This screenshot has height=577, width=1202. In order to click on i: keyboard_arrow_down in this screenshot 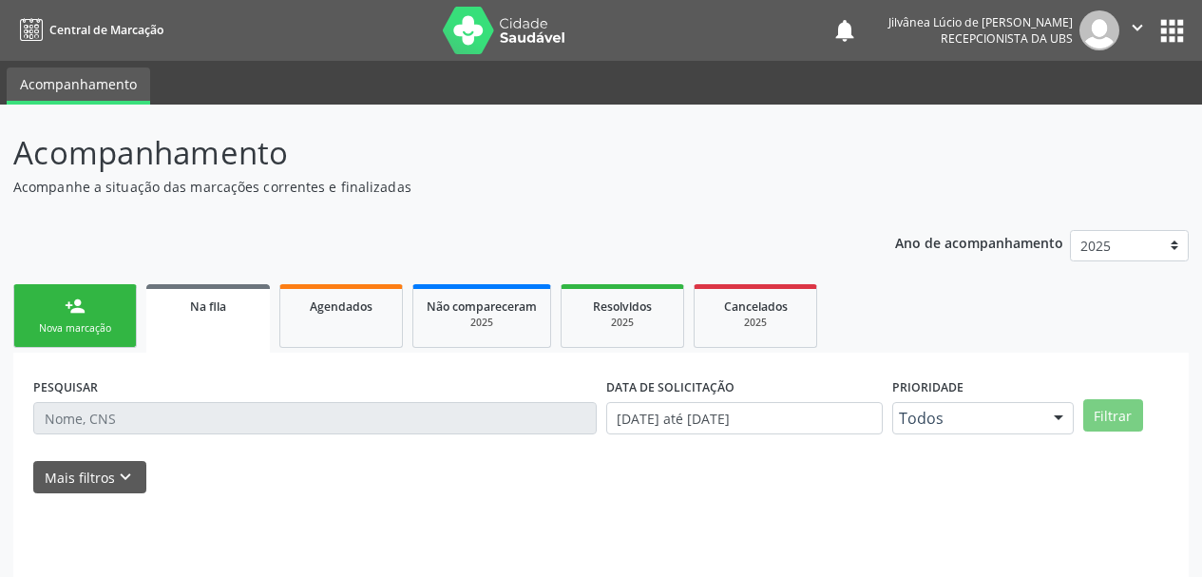, I will do `click(125, 477)`.